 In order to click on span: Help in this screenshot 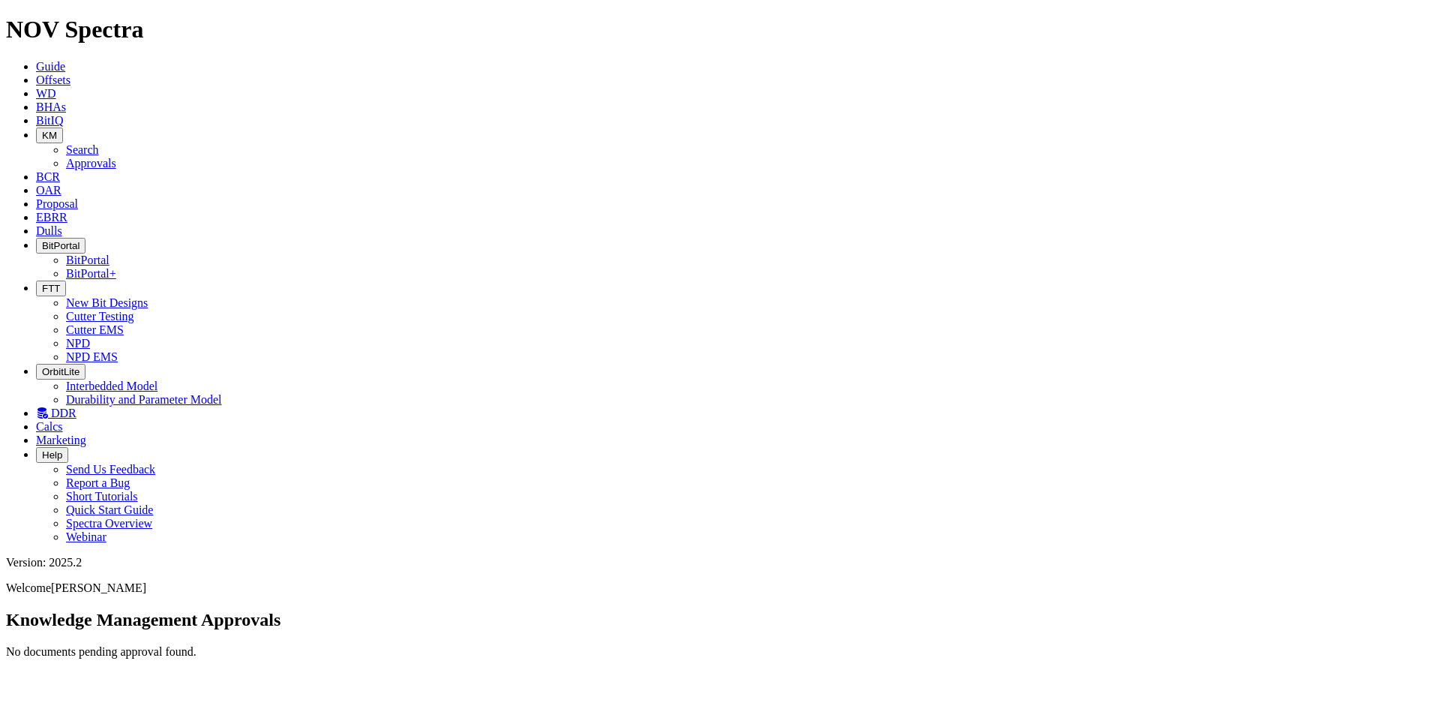, I will do `click(52, 455)`.